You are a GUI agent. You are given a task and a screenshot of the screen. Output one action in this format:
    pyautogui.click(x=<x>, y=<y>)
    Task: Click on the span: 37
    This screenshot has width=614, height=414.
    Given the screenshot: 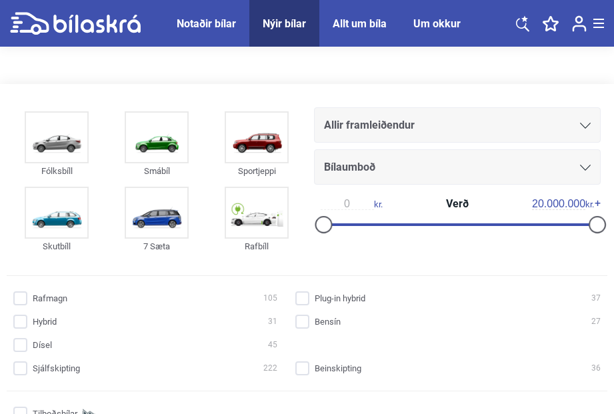 What is the action you would take?
    pyautogui.click(x=596, y=298)
    